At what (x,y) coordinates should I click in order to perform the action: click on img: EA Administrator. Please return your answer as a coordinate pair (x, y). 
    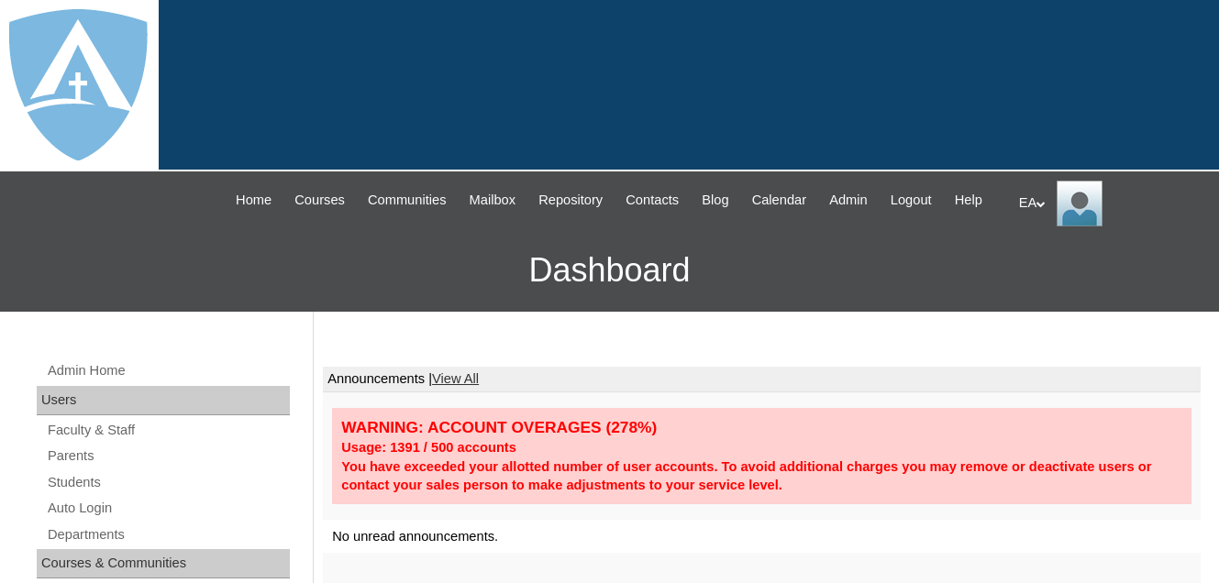
    Looking at the image, I should click on (1079, 204).